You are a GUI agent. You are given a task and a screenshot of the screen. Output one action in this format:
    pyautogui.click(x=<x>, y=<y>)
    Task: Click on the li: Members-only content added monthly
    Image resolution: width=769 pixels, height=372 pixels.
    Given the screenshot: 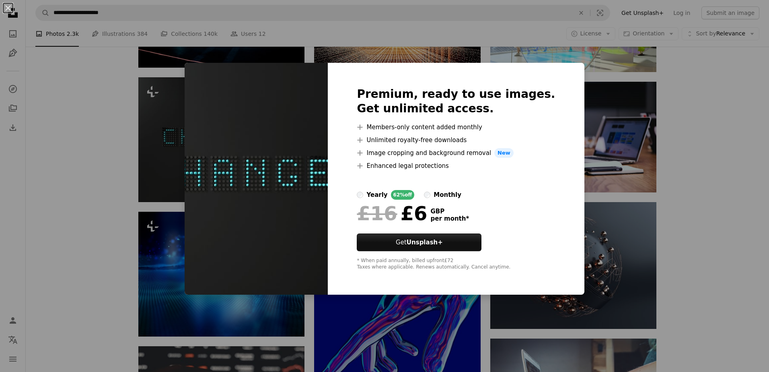 What is the action you would take?
    pyautogui.click(x=456, y=127)
    